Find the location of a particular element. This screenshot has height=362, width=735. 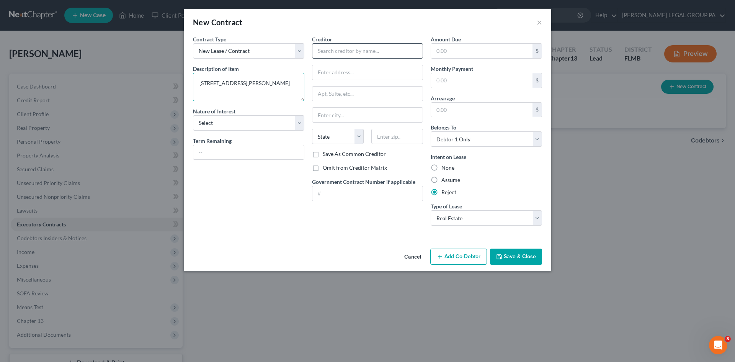

label: None is located at coordinates (448, 168).